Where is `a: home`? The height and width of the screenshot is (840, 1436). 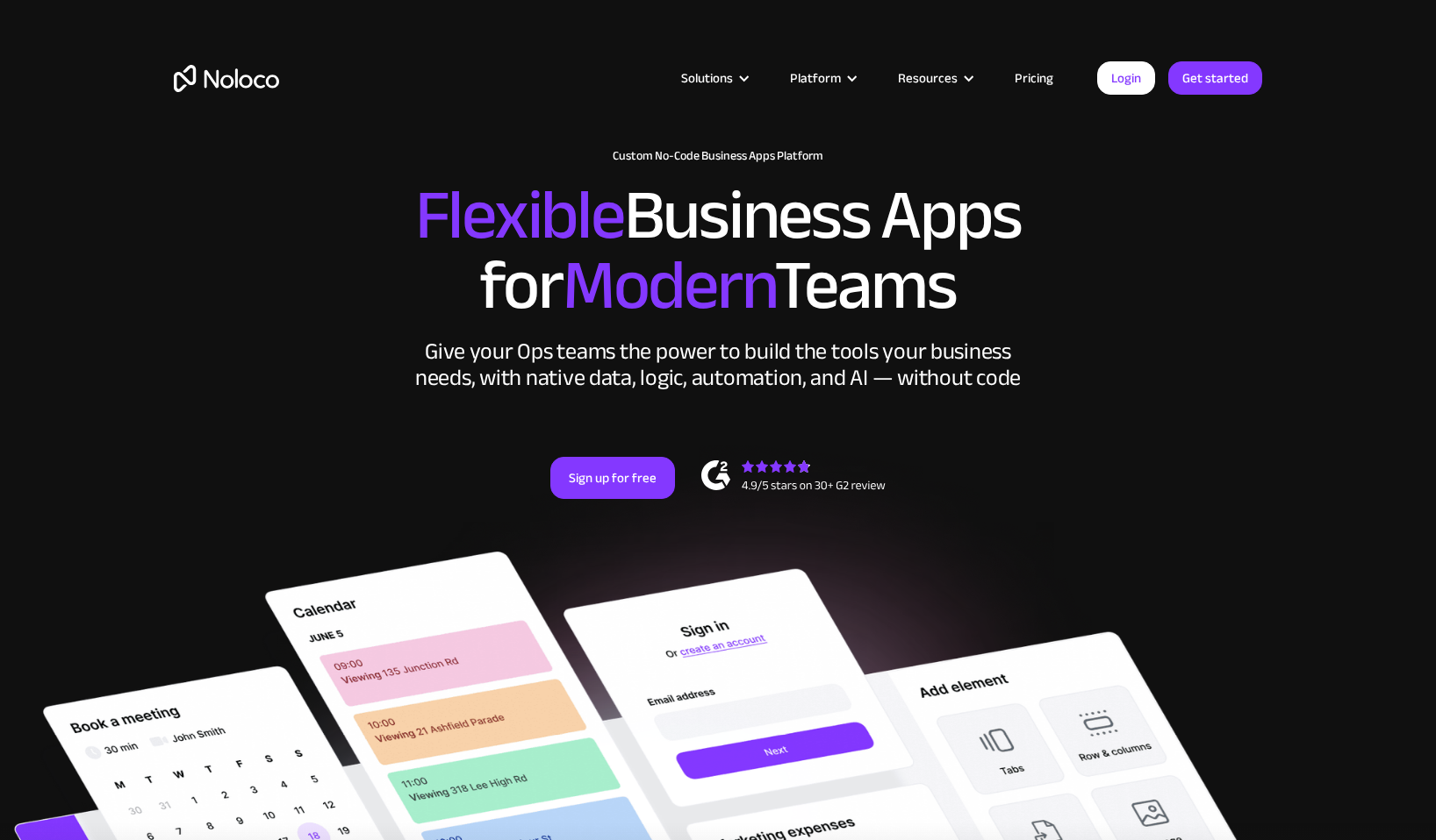 a: home is located at coordinates (226, 78).